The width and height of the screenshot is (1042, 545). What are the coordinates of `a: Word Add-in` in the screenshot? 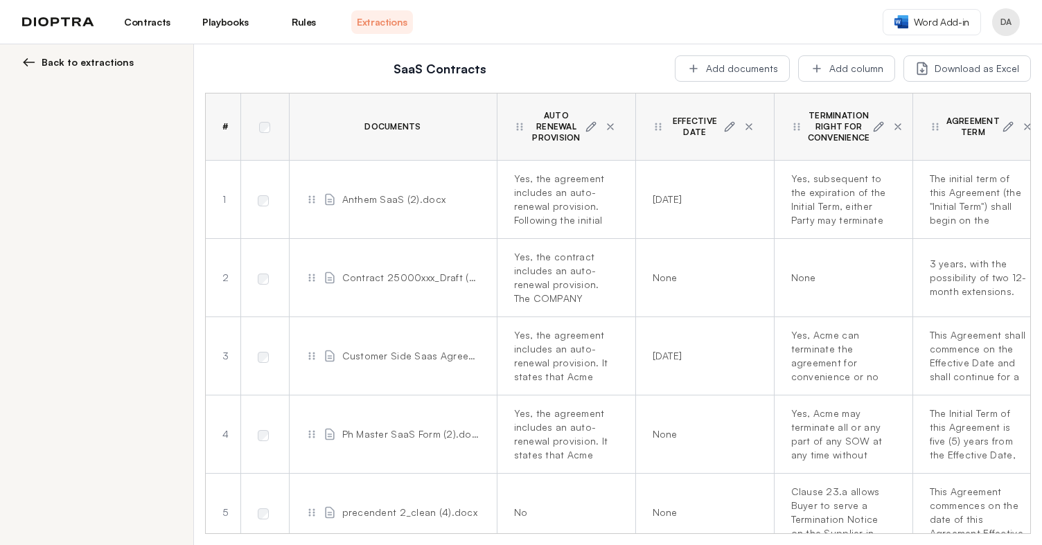 It's located at (932, 22).